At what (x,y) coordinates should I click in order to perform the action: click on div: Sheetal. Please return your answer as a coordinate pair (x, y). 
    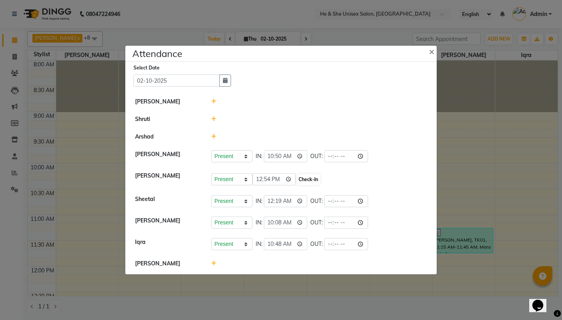
    Looking at the image, I should click on (167, 201).